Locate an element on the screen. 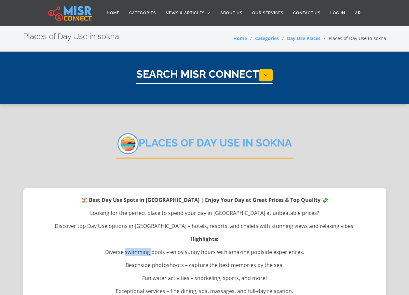 The width and height of the screenshot is (409, 295). a: Our Services is located at coordinates (268, 13).